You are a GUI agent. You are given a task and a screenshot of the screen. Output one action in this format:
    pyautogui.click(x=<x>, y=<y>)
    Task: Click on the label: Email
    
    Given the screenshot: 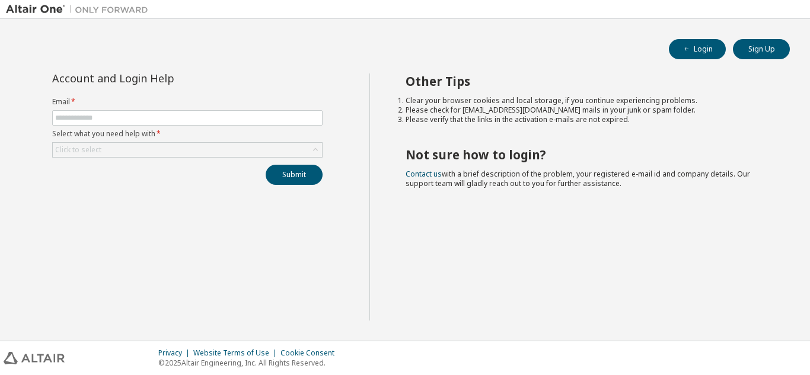 What is the action you would take?
    pyautogui.click(x=187, y=102)
    